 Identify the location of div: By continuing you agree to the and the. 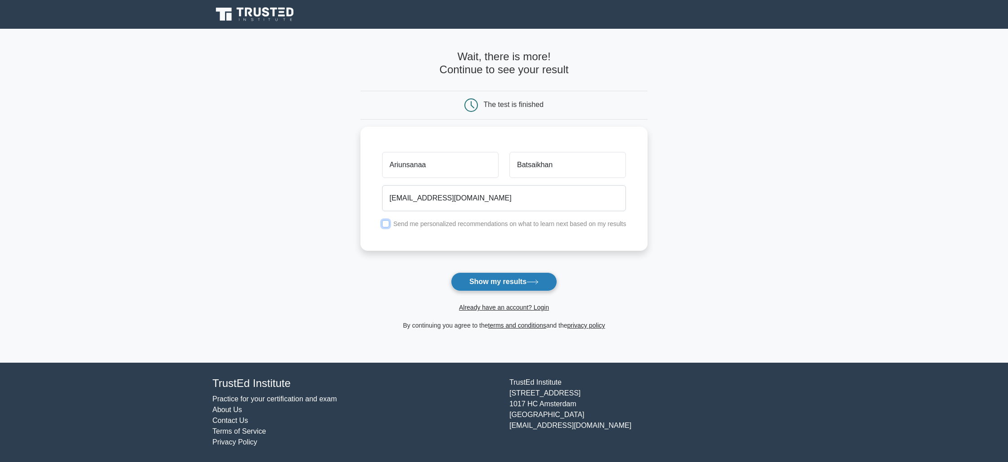
(504, 326).